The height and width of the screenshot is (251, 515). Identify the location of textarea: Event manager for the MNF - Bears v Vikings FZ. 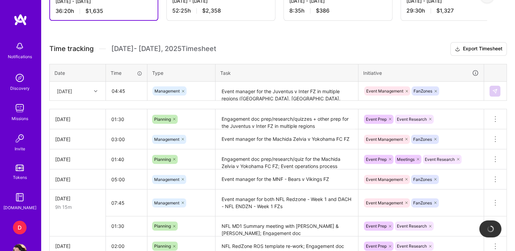
(287, 179).